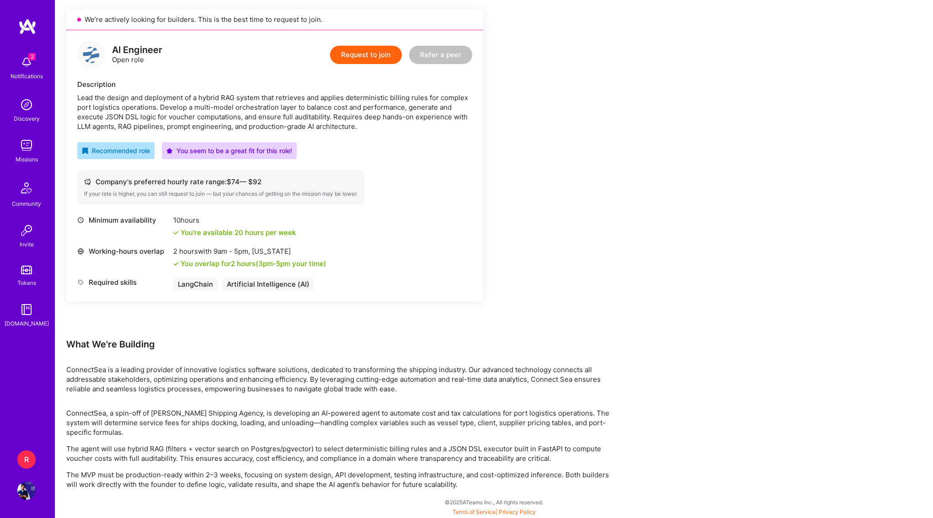 The width and height of the screenshot is (933, 518). What do you see at coordinates (27, 244) in the screenshot?
I see `div: Invite` at bounding box center [27, 244].